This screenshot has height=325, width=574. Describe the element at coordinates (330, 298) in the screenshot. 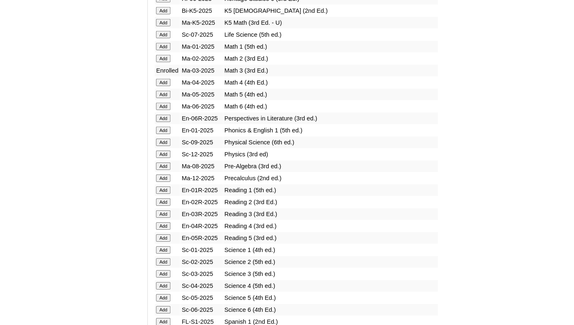

I see `td: Science 5 (4th Ed.)` at that location.